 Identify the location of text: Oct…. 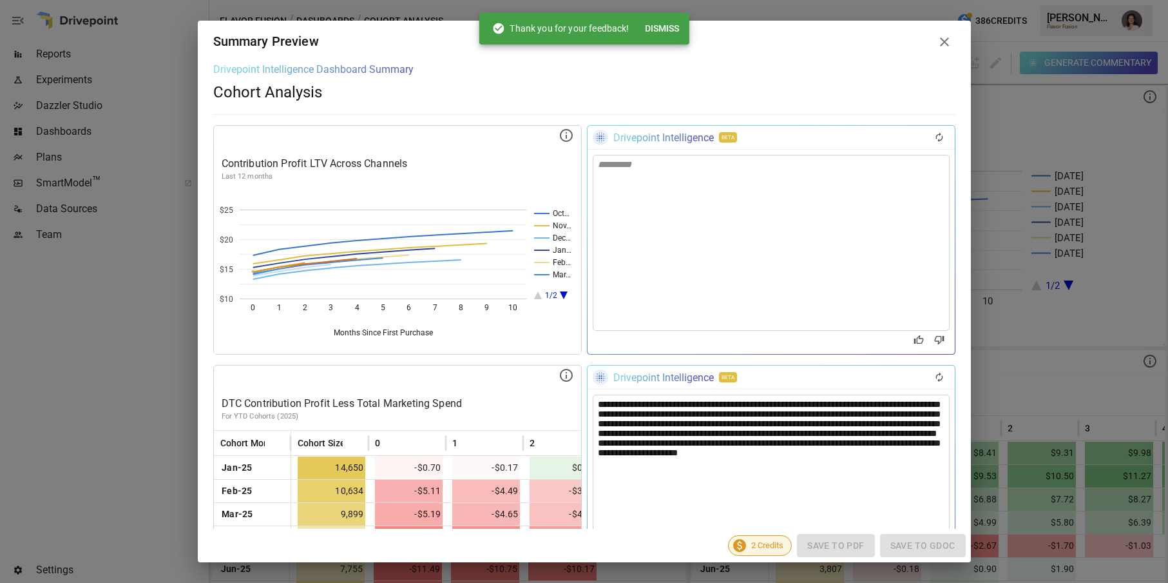
(561, 213).